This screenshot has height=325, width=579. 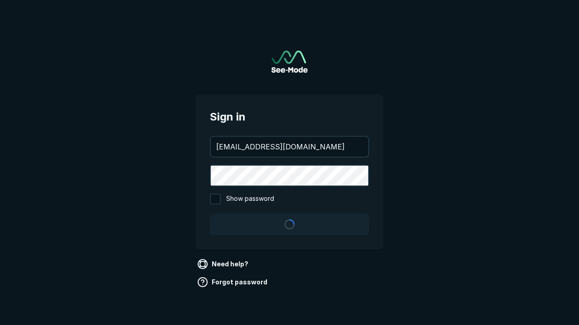 I want to click on a: Need help?, so click(x=223, y=264).